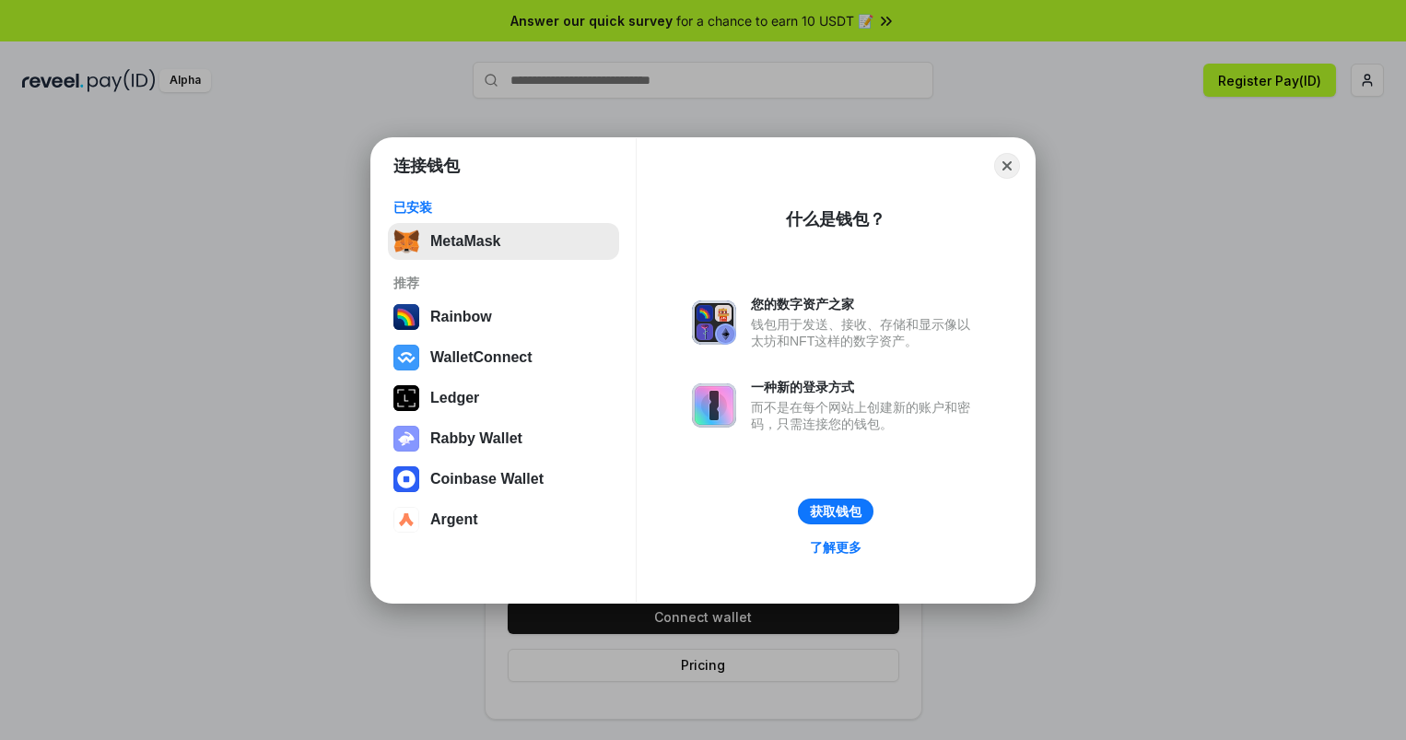 The image size is (1406, 740). Describe the element at coordinates (865, 304) in the screenshot. I see `div: 您的数字资产之家` at that location.